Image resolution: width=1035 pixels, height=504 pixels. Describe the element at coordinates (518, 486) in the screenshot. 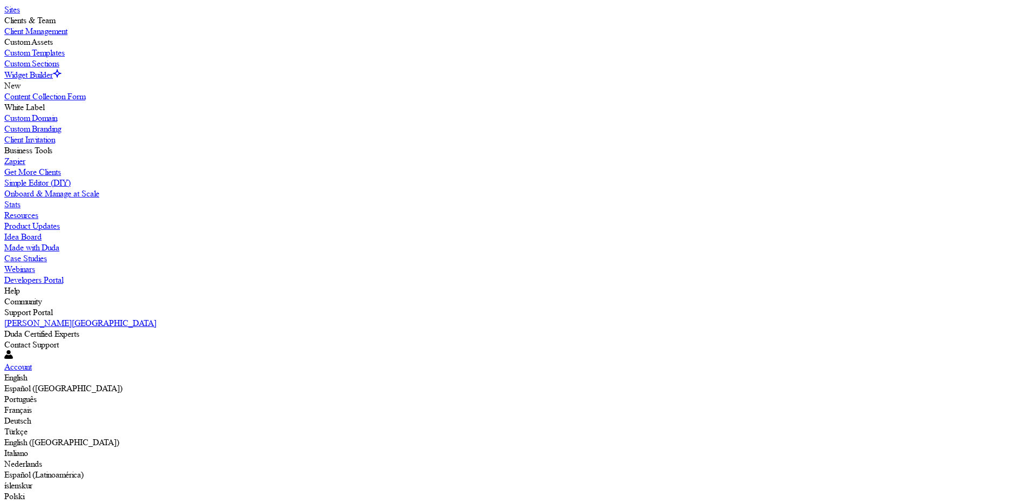

I see `div: íslenskur` at that location.